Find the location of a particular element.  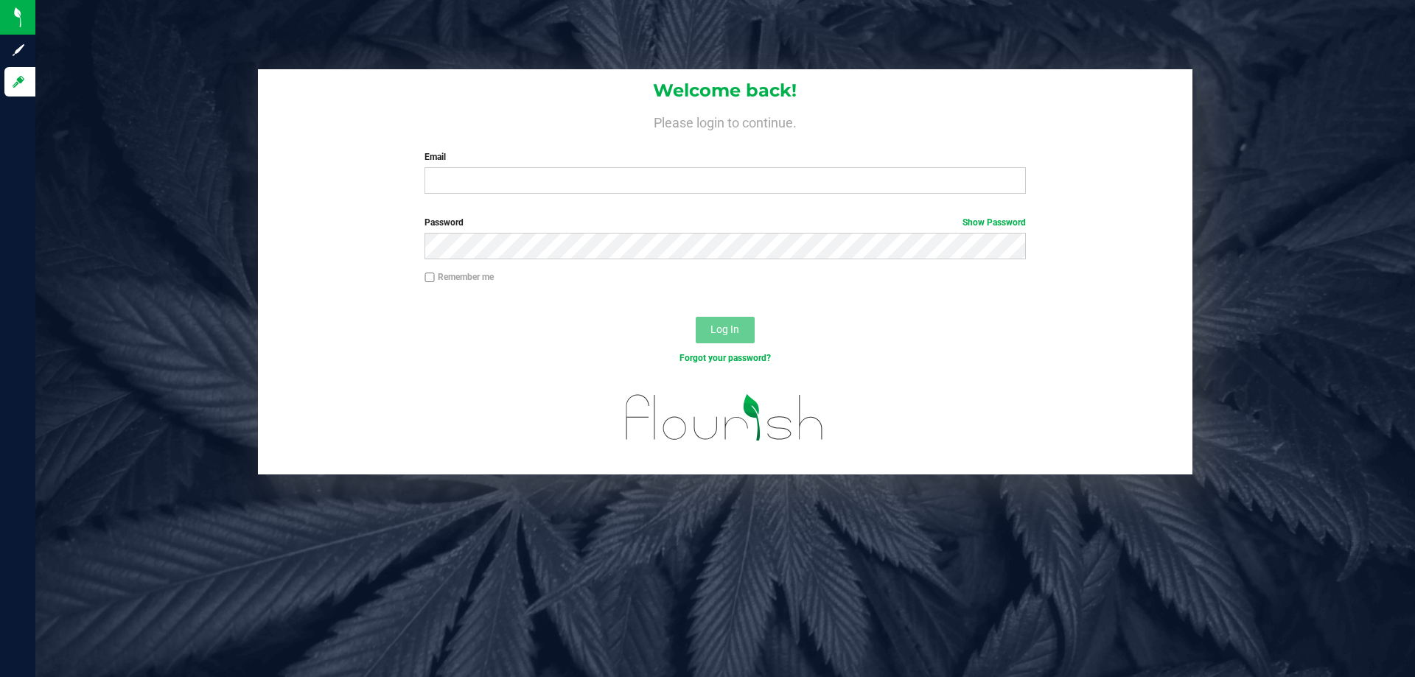

h1: Welcome back! is located at coordinates (725, 91).